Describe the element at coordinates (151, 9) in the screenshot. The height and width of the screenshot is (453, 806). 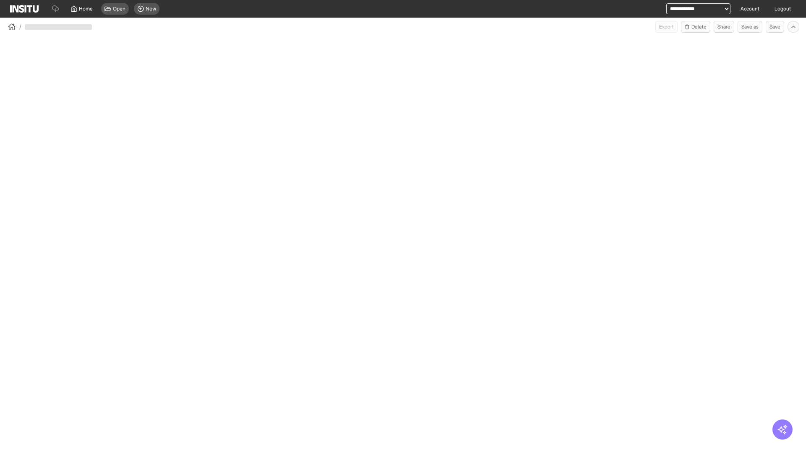
I see `span: New` at that location.